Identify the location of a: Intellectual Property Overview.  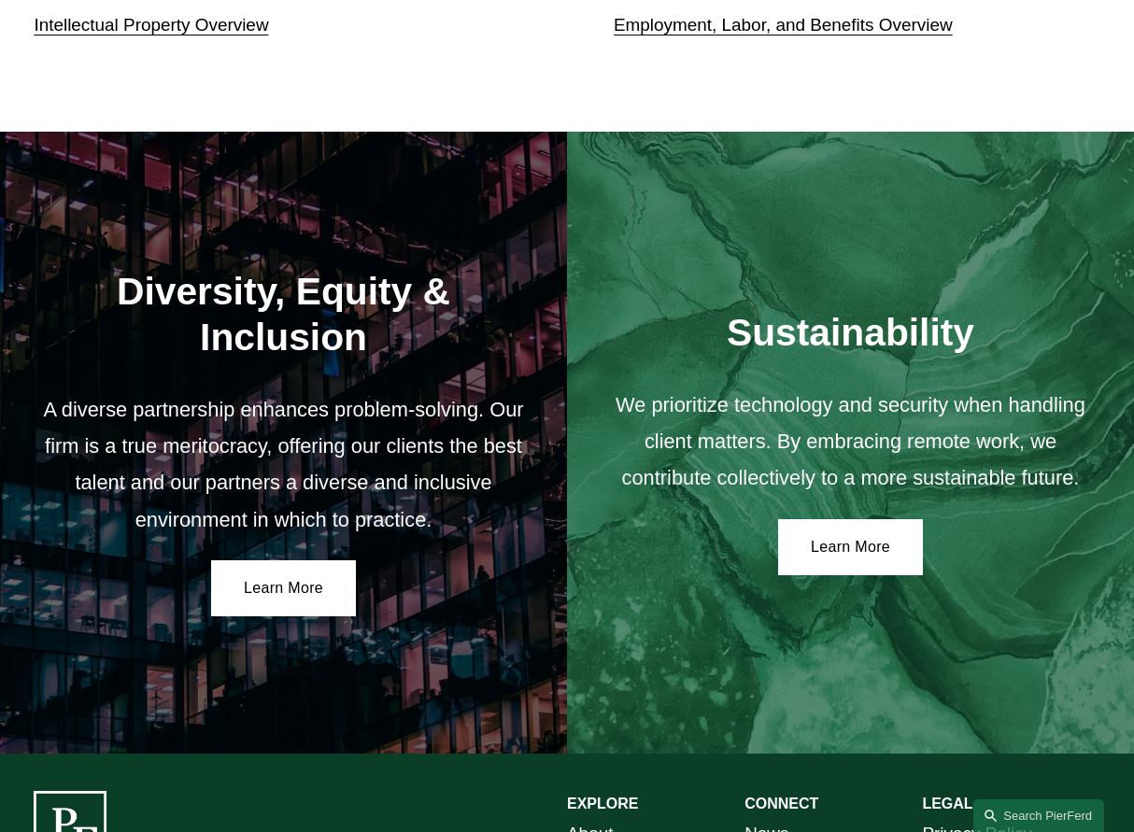
(150, 24).